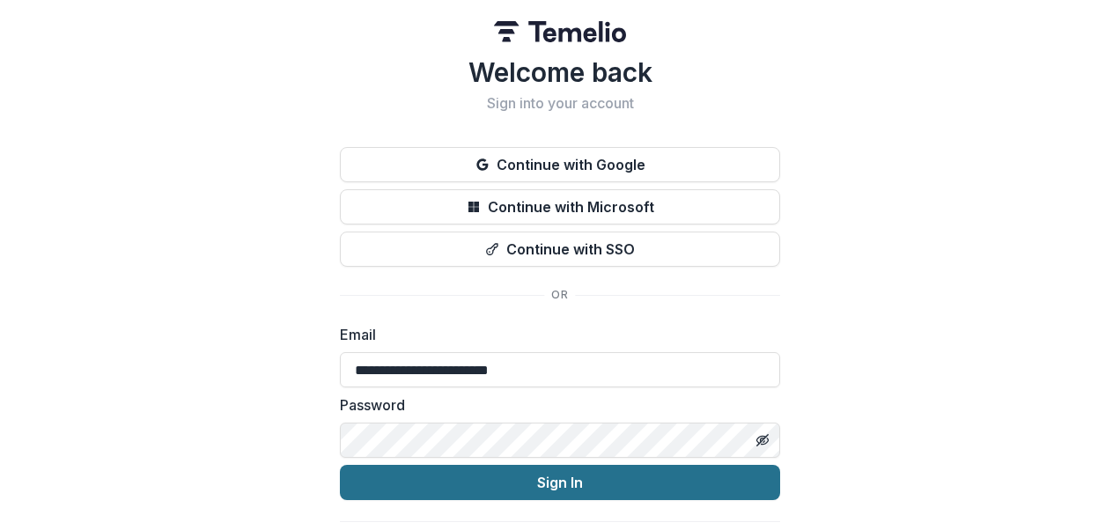  I want to click on h1: Welcome back, so click(560, 72).